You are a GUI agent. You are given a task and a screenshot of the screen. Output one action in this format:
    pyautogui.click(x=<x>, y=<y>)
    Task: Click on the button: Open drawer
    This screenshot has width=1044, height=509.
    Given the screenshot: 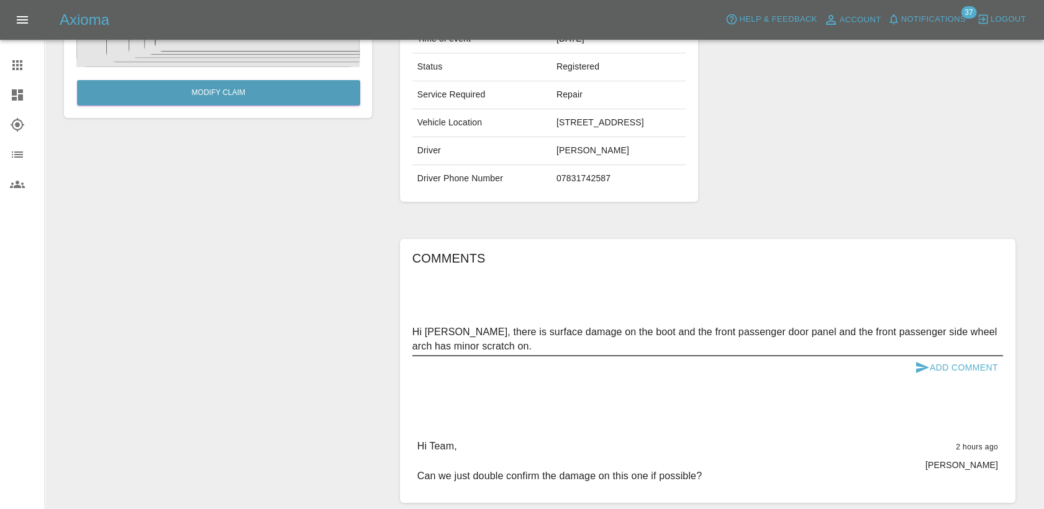 What is the action you would take?
    pyautogui.click(x=22, y=20)
    